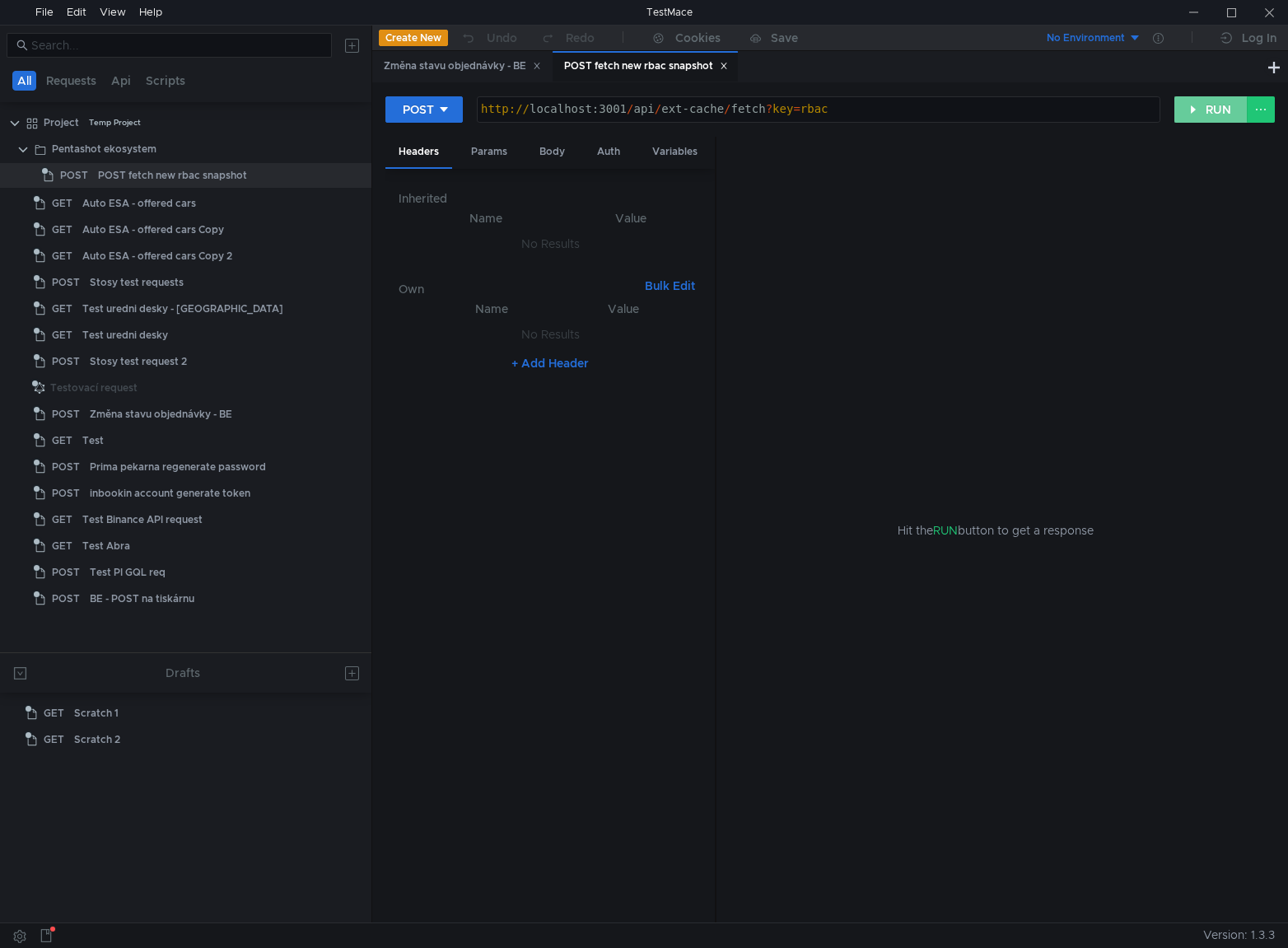 This screenshot has width=1288, height=948. What do you see at coordinates (419, 153) in the screenshot?
I see `div: Headers` at bounding box center [419, 153].